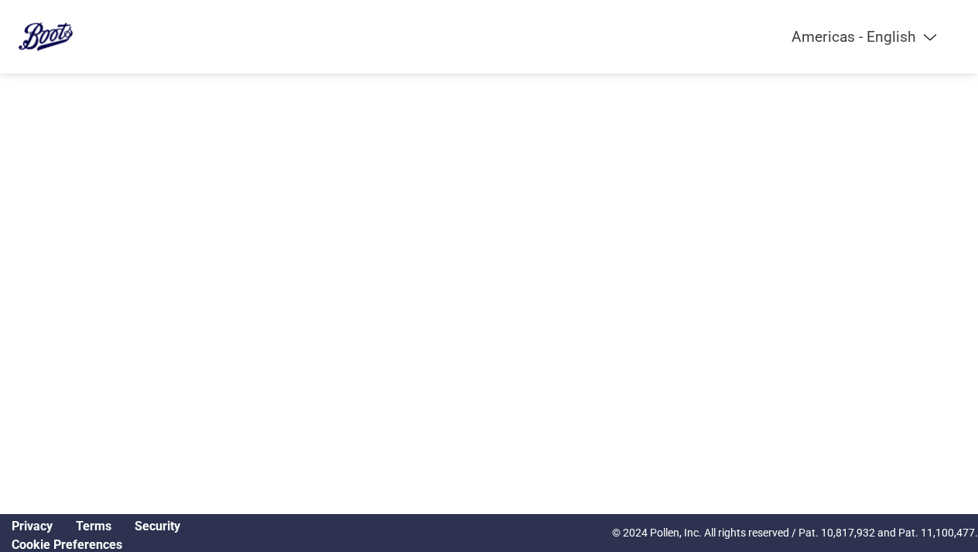 The image size is (978, 552). Describe the element at coordinates (94, 525) in the screenshot. I see `a: Terms` at that location.